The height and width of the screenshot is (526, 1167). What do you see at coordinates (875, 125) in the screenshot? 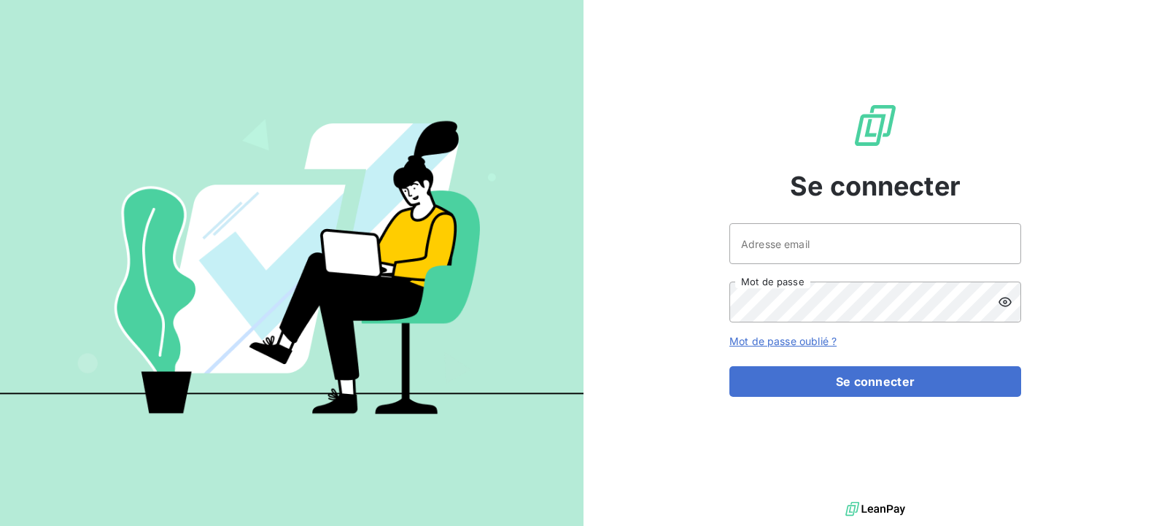
I see `img: Logo LeanPay` at bounding box center [875, 125].